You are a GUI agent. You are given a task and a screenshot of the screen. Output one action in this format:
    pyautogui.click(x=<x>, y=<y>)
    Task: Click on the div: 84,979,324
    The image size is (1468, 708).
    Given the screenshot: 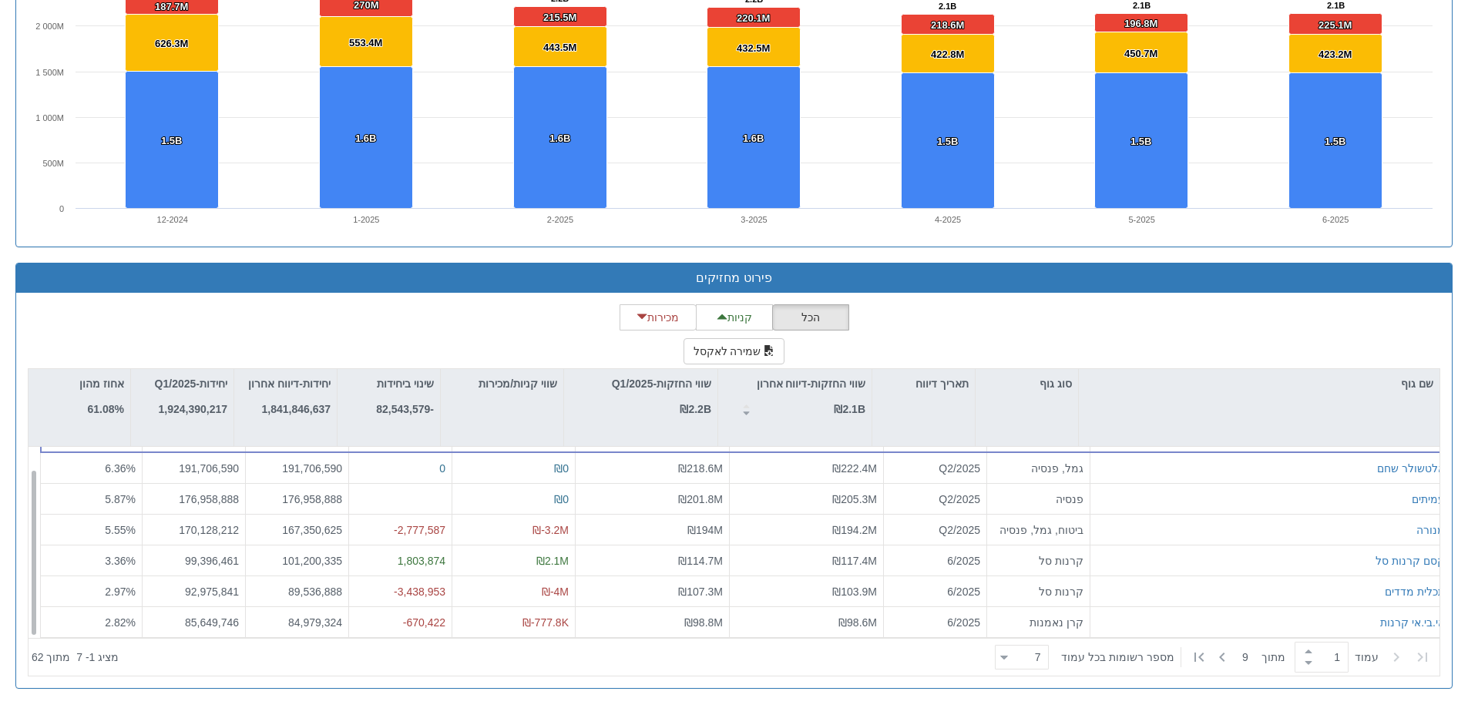 What is the action you would take?
    pyautogui.click(x=297, y=623)
    